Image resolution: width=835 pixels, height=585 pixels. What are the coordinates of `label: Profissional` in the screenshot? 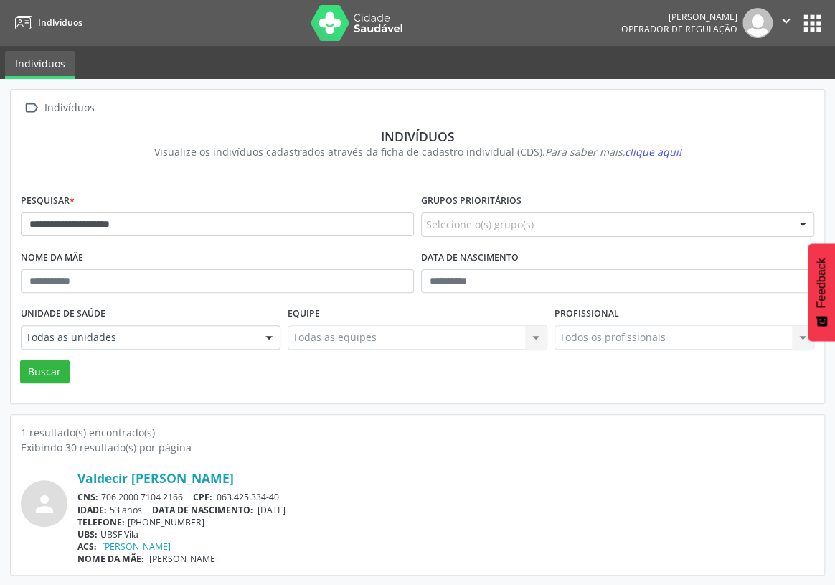 It's located at (587, 313).